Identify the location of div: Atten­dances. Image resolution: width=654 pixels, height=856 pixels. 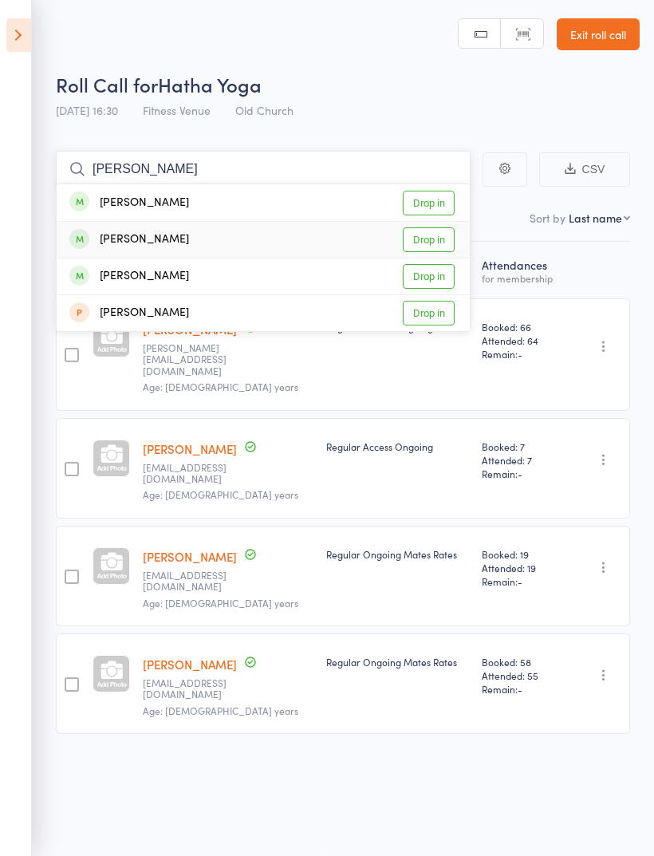
(521, 270).